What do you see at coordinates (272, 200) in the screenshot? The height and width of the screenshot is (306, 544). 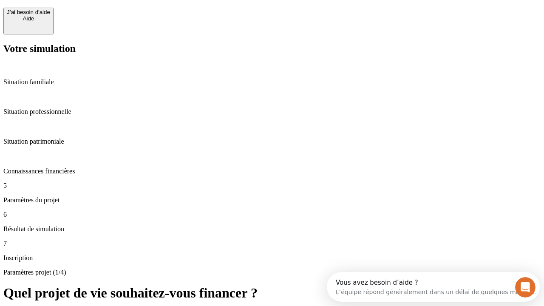 I see `p: Paramètres du projet` at bounding box center [272, 200].